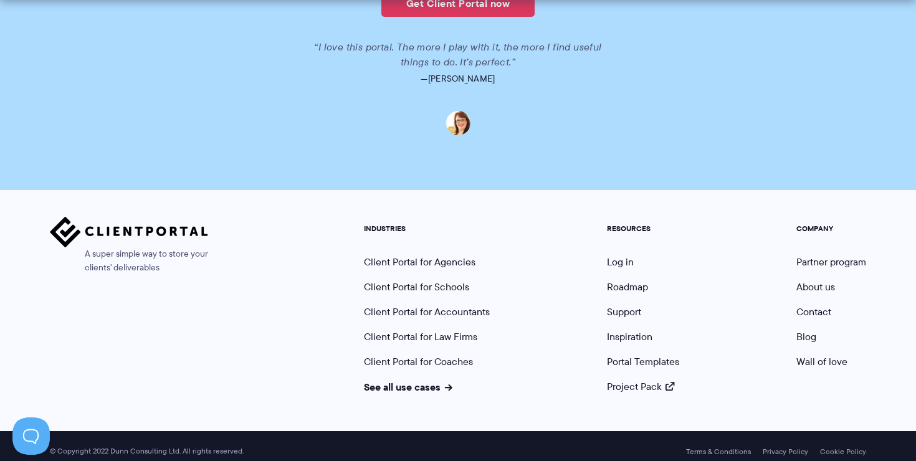  What do you see at coordinates (629, 337) in the screenshot?
I see `a: Inspiration` at bounding box center [629, 337].